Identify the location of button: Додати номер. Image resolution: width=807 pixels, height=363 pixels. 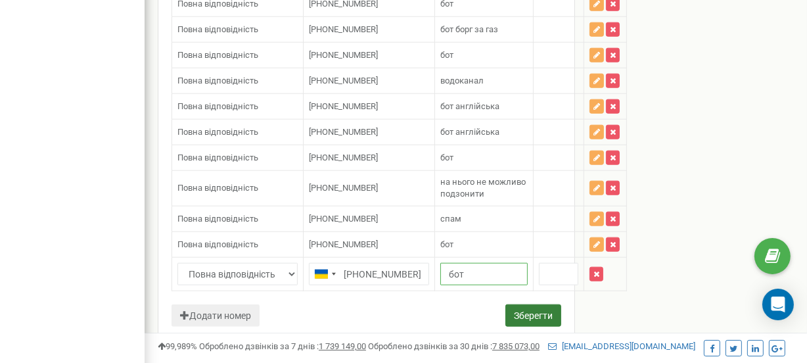
(216, 315).